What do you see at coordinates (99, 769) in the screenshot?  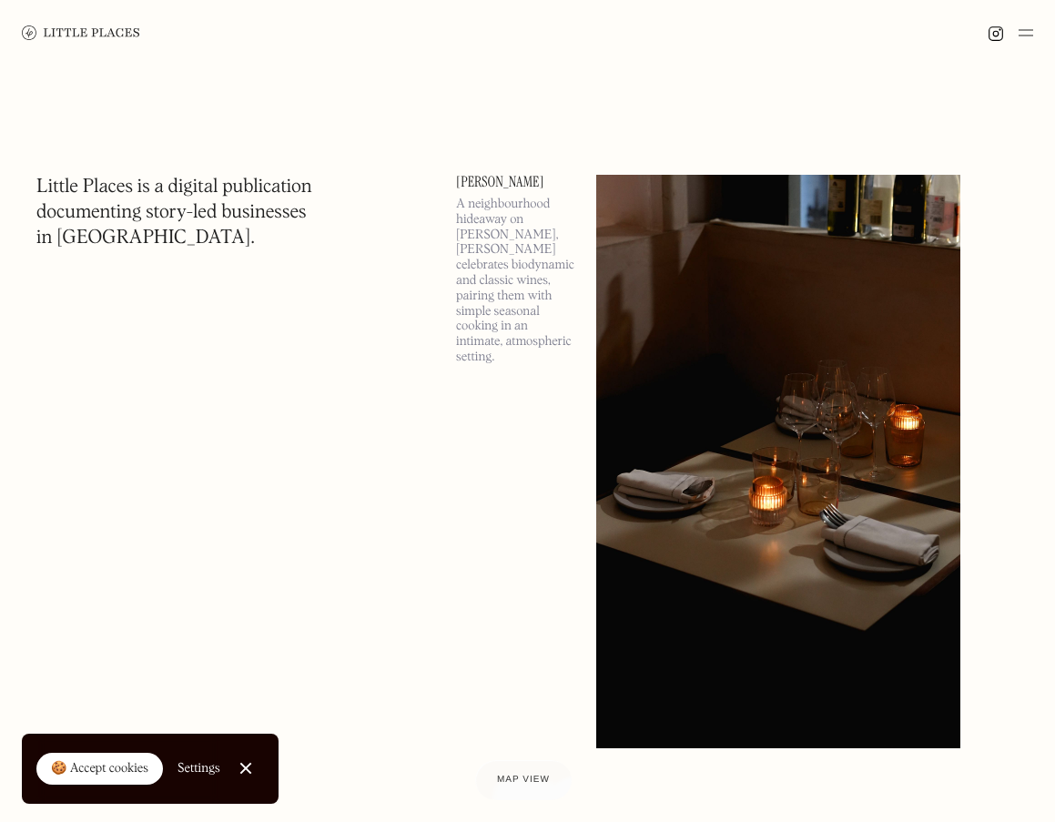 I see `div: 🍪 Accept cookies` at bounding box center [99, 769].